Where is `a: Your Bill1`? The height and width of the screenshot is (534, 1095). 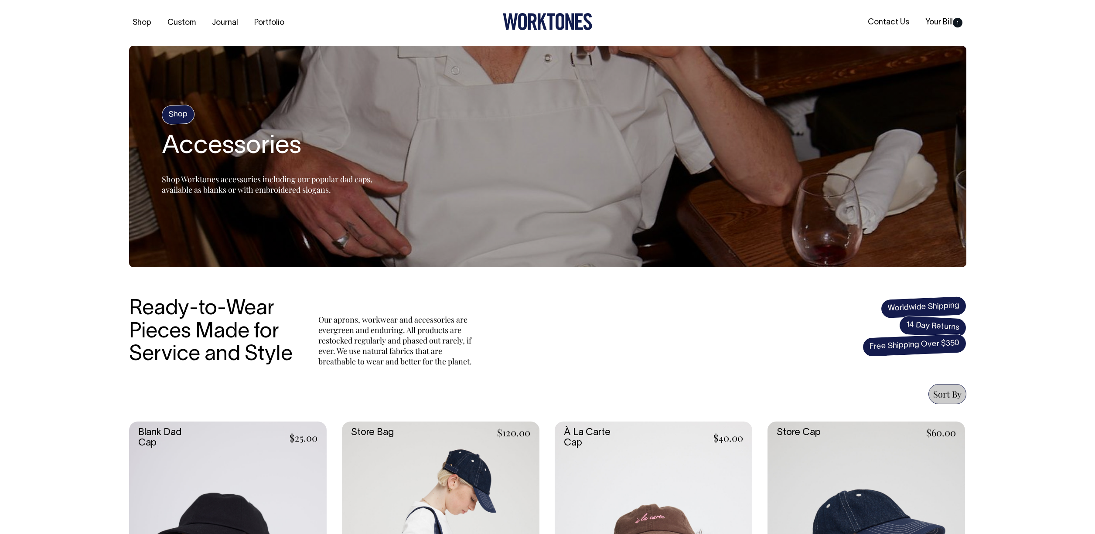 a: Your Bill1 is located at coordinates (943, 22).